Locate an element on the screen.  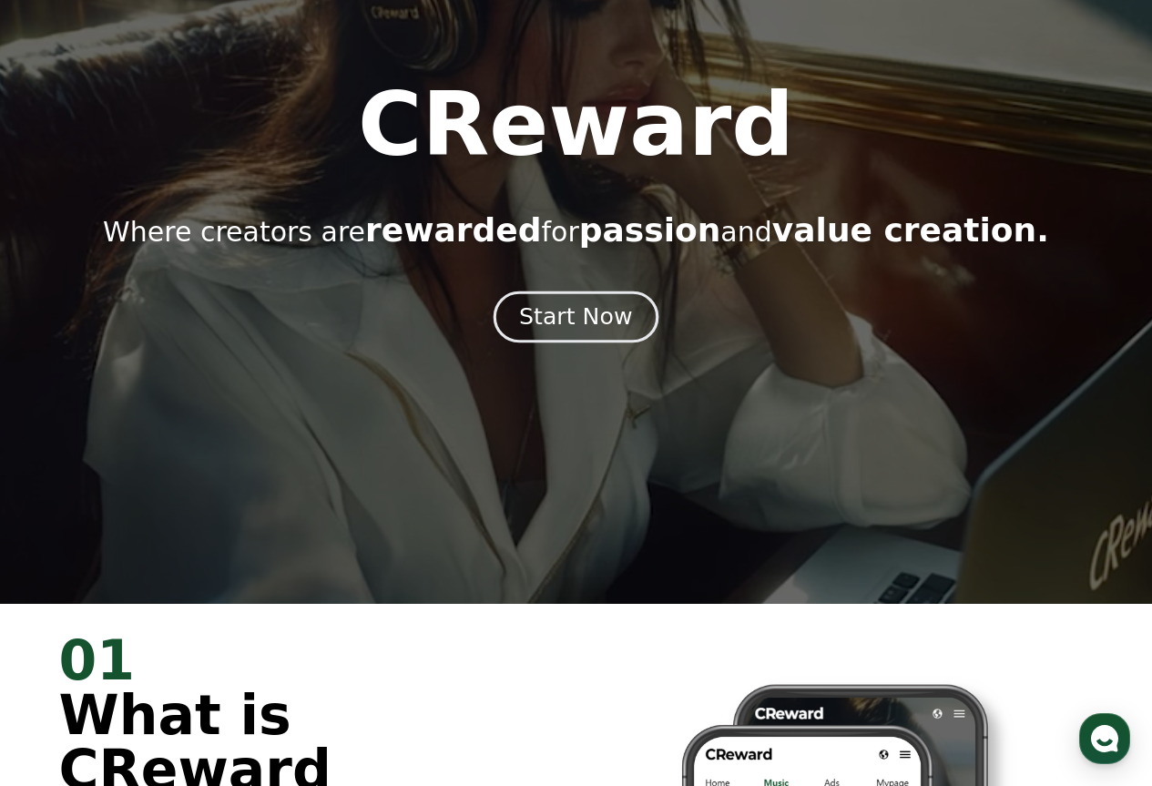
span: value creation. is located at coordinates (911, 229).